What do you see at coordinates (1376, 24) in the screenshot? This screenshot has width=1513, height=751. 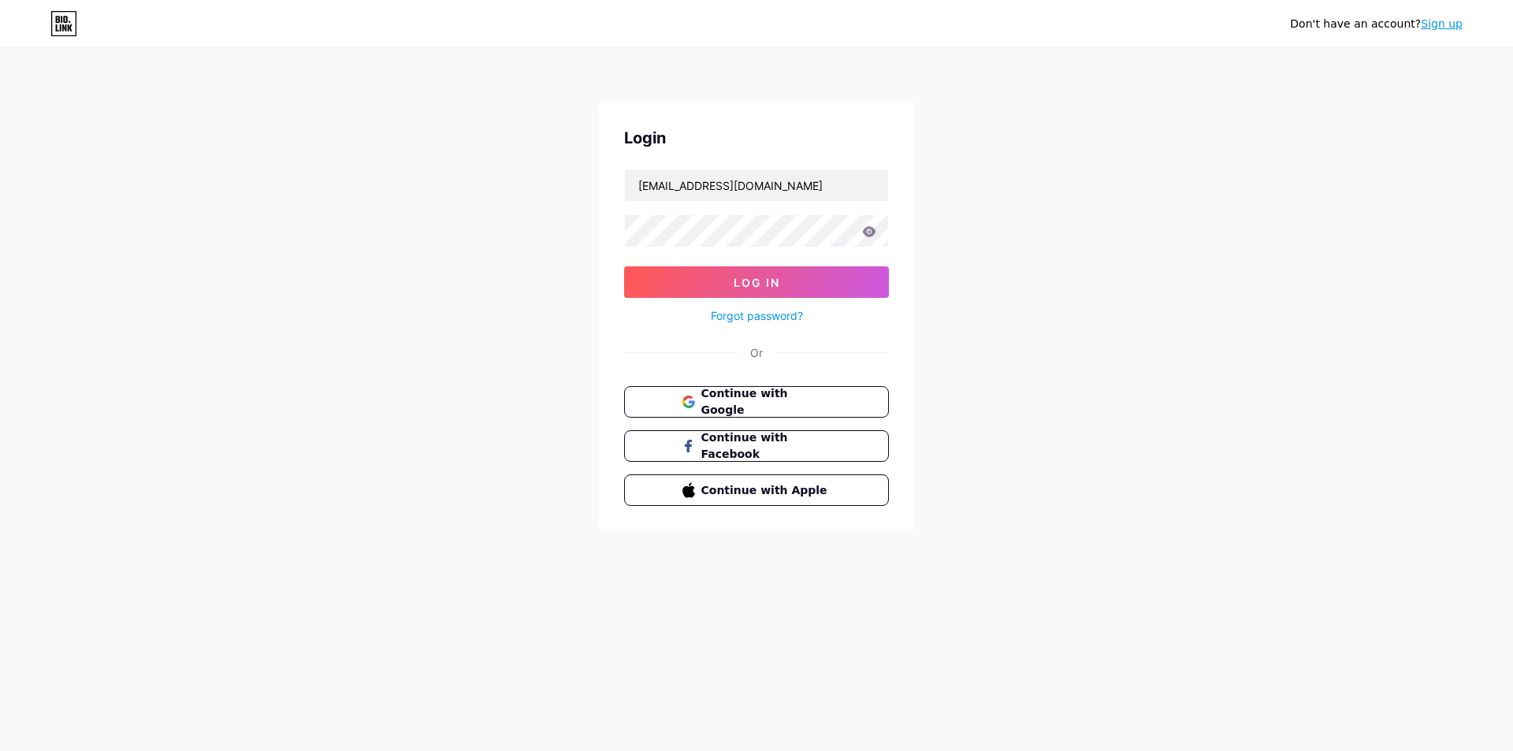 I see `div: Don't have an account?` at bounding box center [1376, 24].